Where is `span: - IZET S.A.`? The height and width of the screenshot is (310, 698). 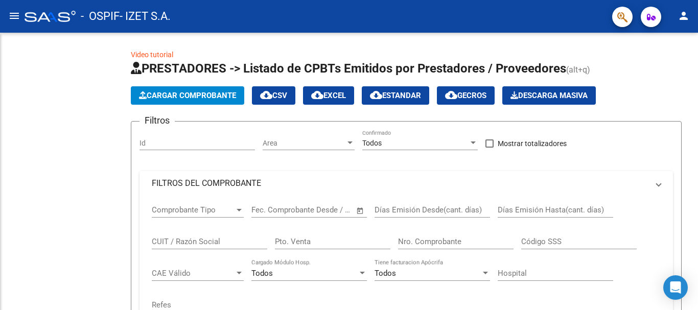
span: - IZET S.A. is located at coordinates (145, 16).